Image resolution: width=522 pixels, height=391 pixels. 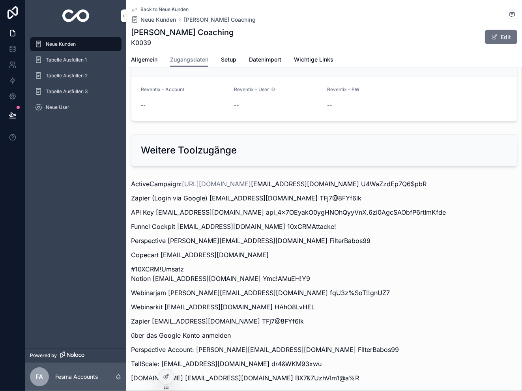 I want to click on span: Reventix - User ID, so click(x=255, y=89).